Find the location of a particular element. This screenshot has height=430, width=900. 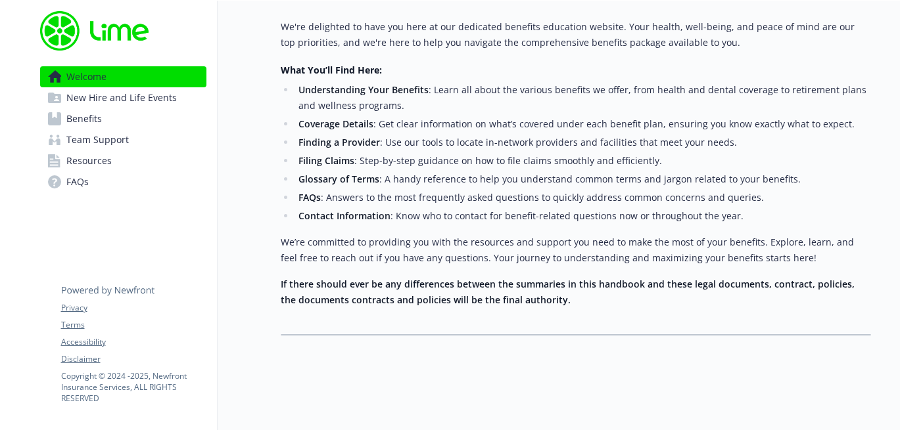

strong: Understanding Your Benefits is located at coordinates (363, 89).